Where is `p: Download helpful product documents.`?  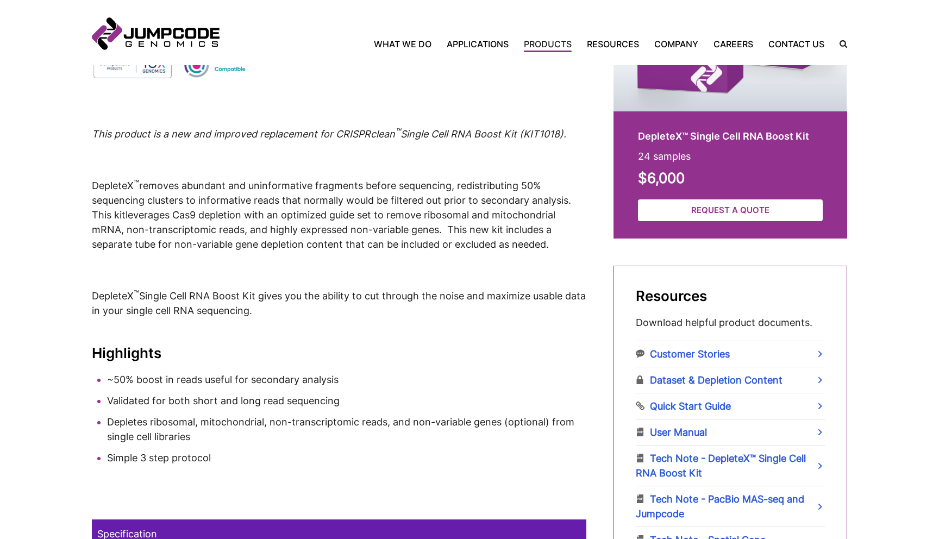 p: Download helpful product documents. is located at coordinates (731, 322).